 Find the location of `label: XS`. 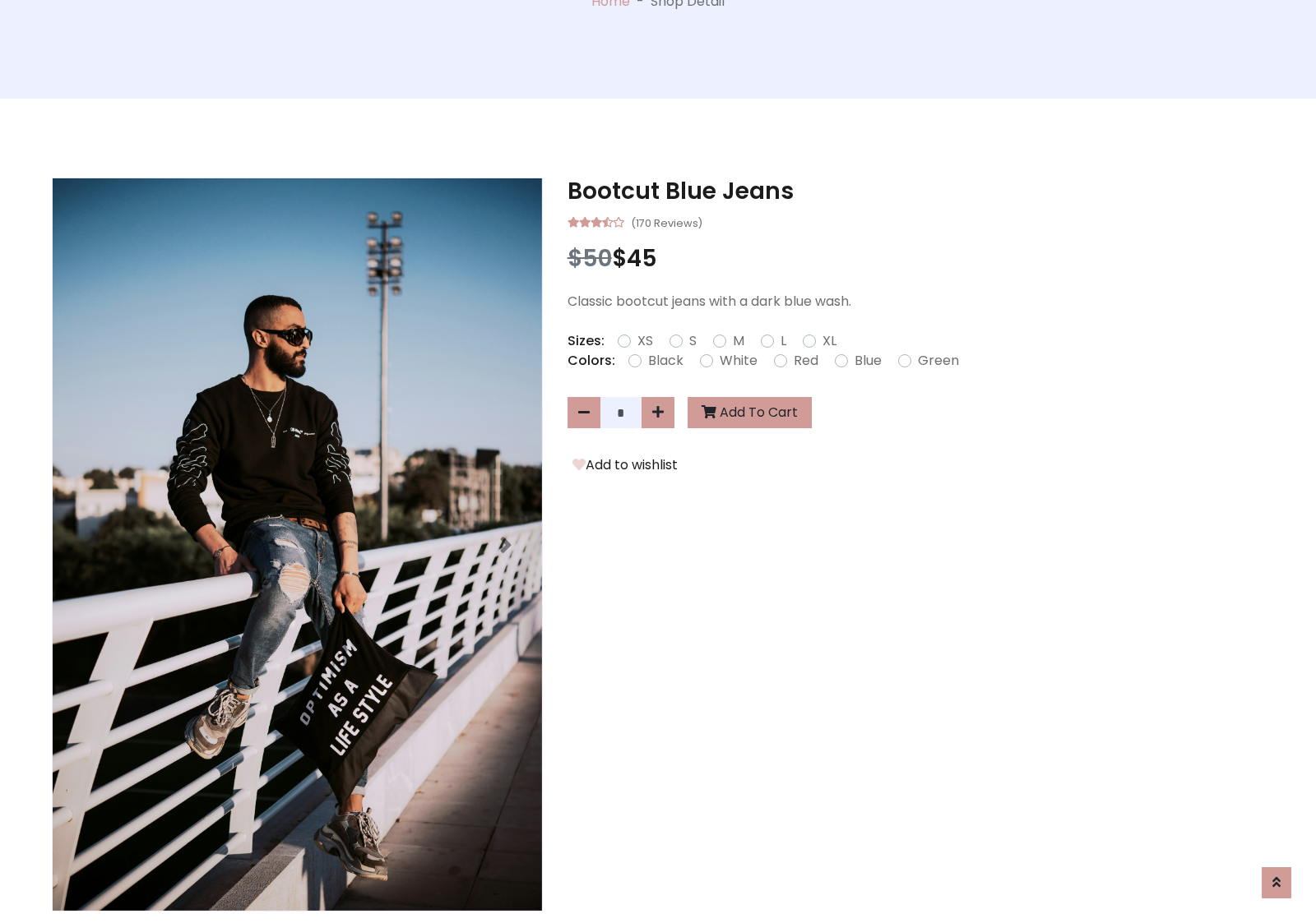

label: XS is located at coordinates (645, 342).